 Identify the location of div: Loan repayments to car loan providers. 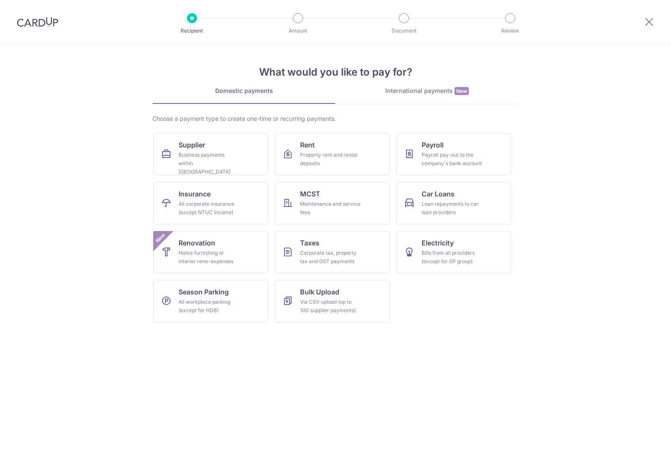
(452, 208).